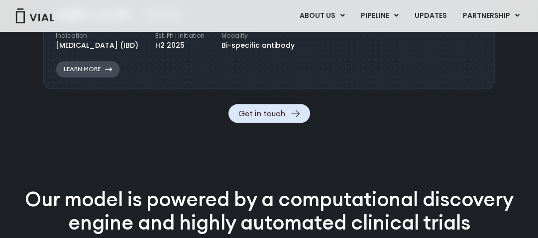 This screenshot has width=538, height=238. I want to click on a: UPDATES, so click(431, 16).